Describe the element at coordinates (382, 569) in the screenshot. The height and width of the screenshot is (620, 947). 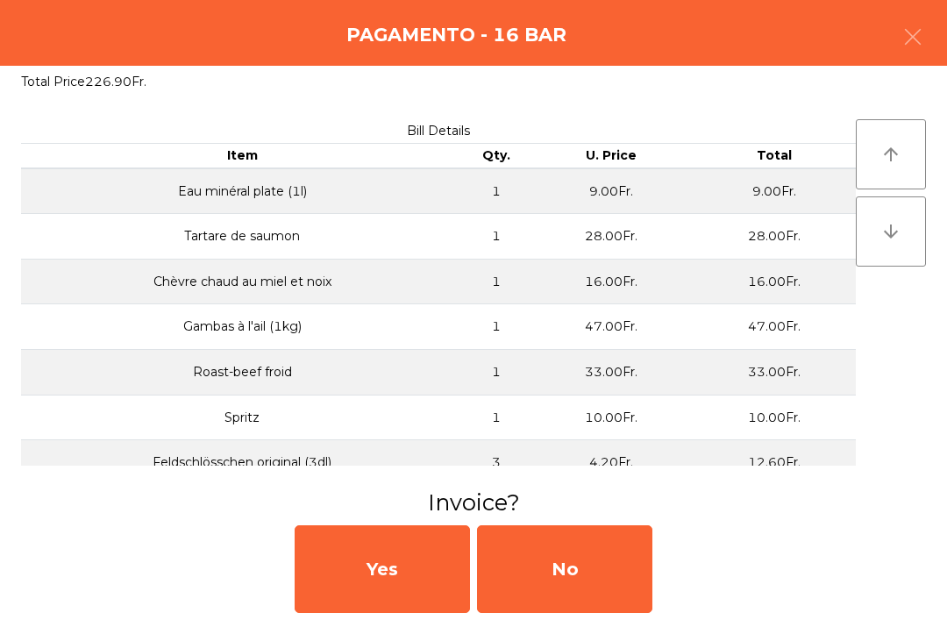
I see `div: Yes` at that location.